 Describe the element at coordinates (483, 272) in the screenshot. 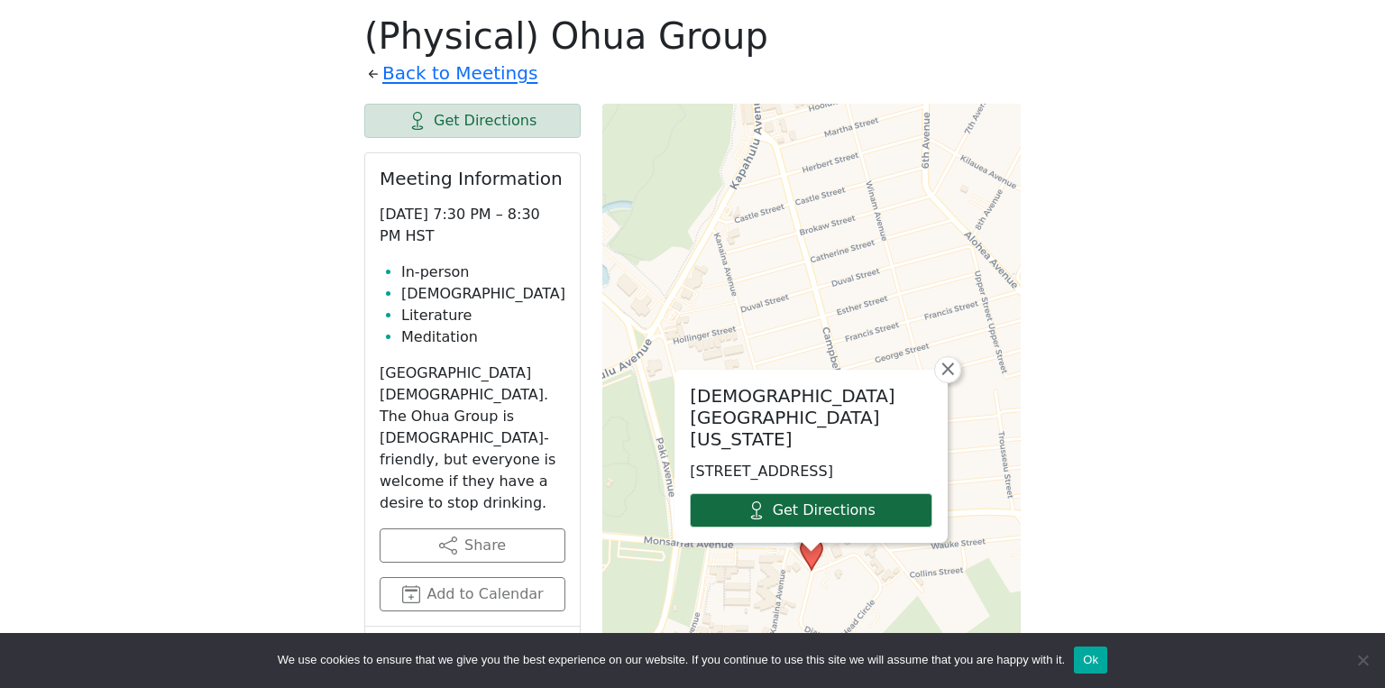

I see `li: In-person` at that location.